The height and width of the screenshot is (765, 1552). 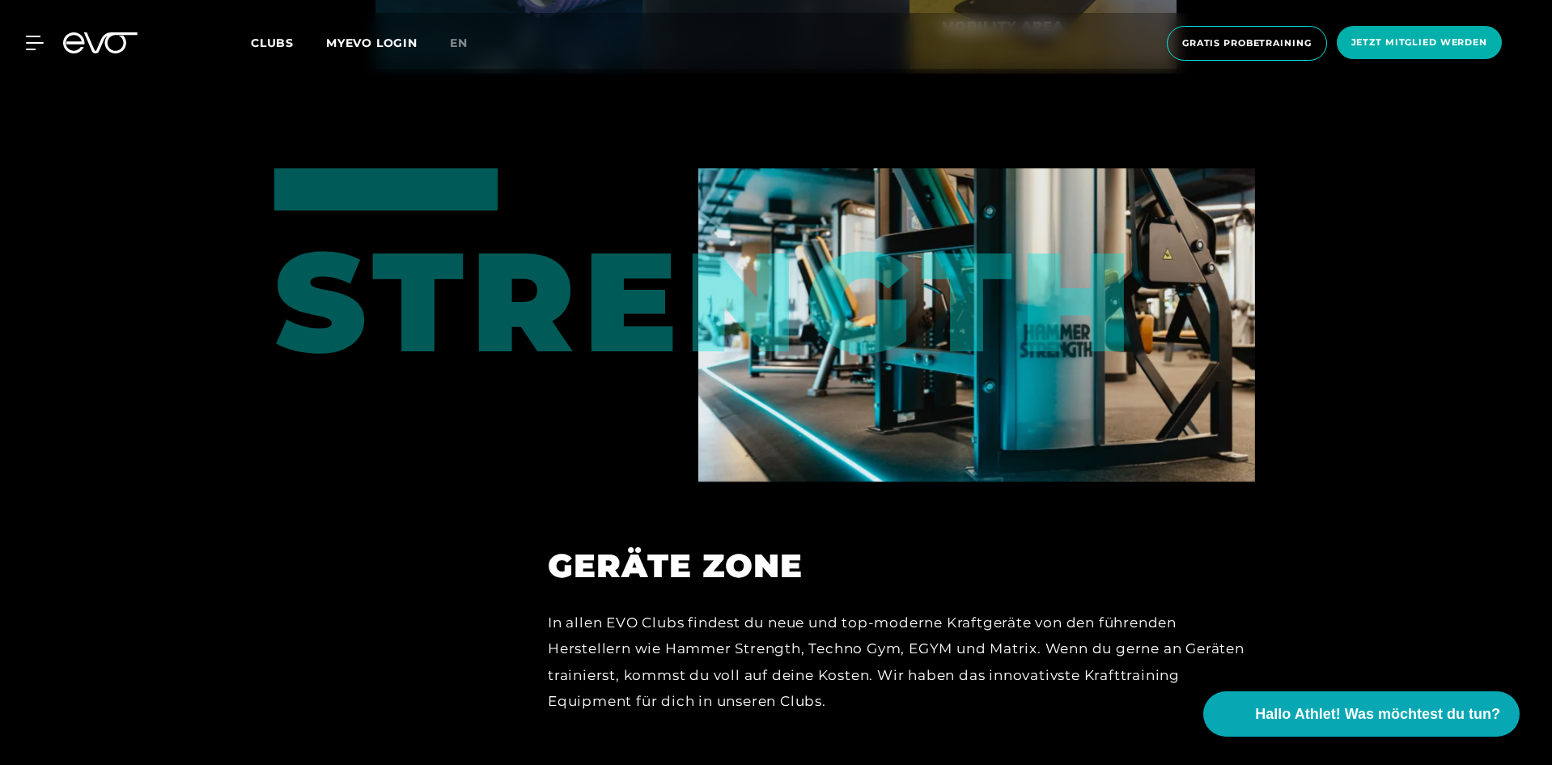 What do you see at coordinates (902, 661) in the screenshot?
I see `div: In allen EVO Clubs findest du neue und top-moderne Kraftgeräte von den führenden Herstellern wie ...` at bounding box center [902, 661].